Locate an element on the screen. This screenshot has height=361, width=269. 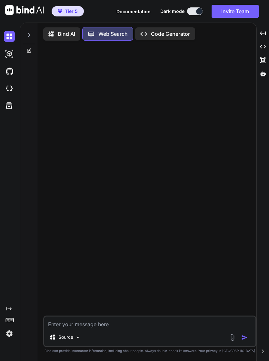
img: darkAi-studio is located at coordinates (9, 54).